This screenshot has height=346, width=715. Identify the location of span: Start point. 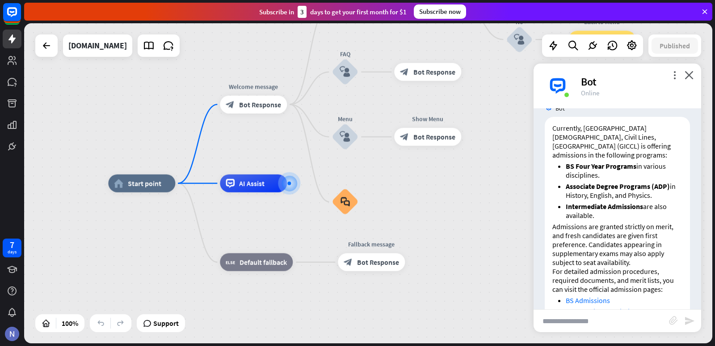
(144, 183).